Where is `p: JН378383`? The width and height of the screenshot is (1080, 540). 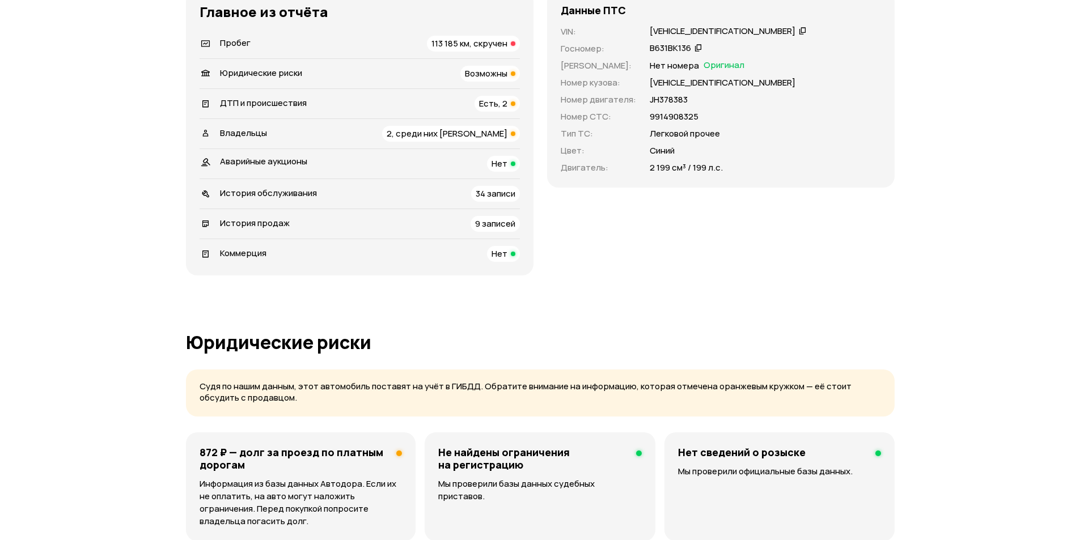 p: JН378383 is located at coordinates (668, 100).